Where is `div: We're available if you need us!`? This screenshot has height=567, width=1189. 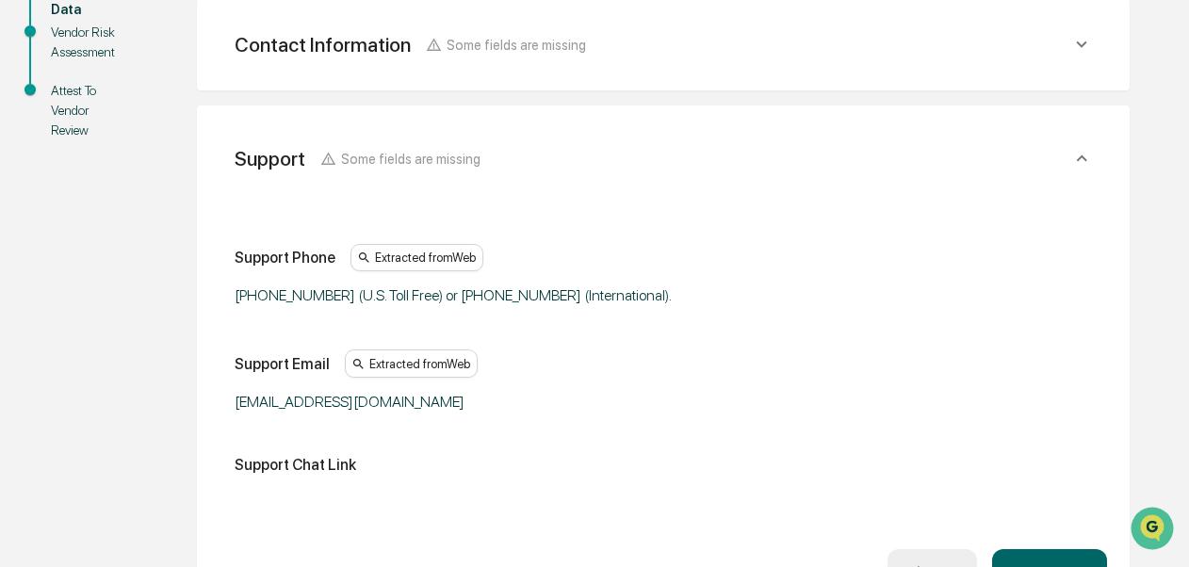
div: We're available if you need us! is located at coordinates (151, 170).